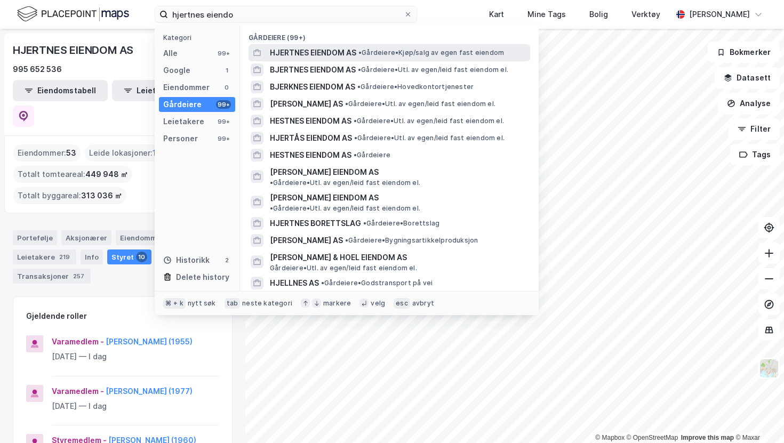 The height and width of the screenshot is (443, 784). What do you see at coordinates (267, 303) in the screenshot?
I see `div: neste kategori` at bounding box center [267, 303].